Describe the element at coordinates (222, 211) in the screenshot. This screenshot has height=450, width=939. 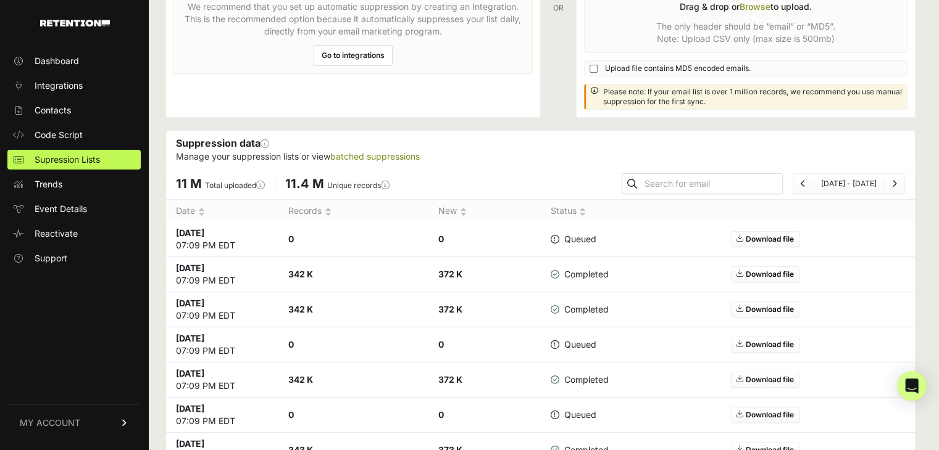
I see `th: Date` at that location.